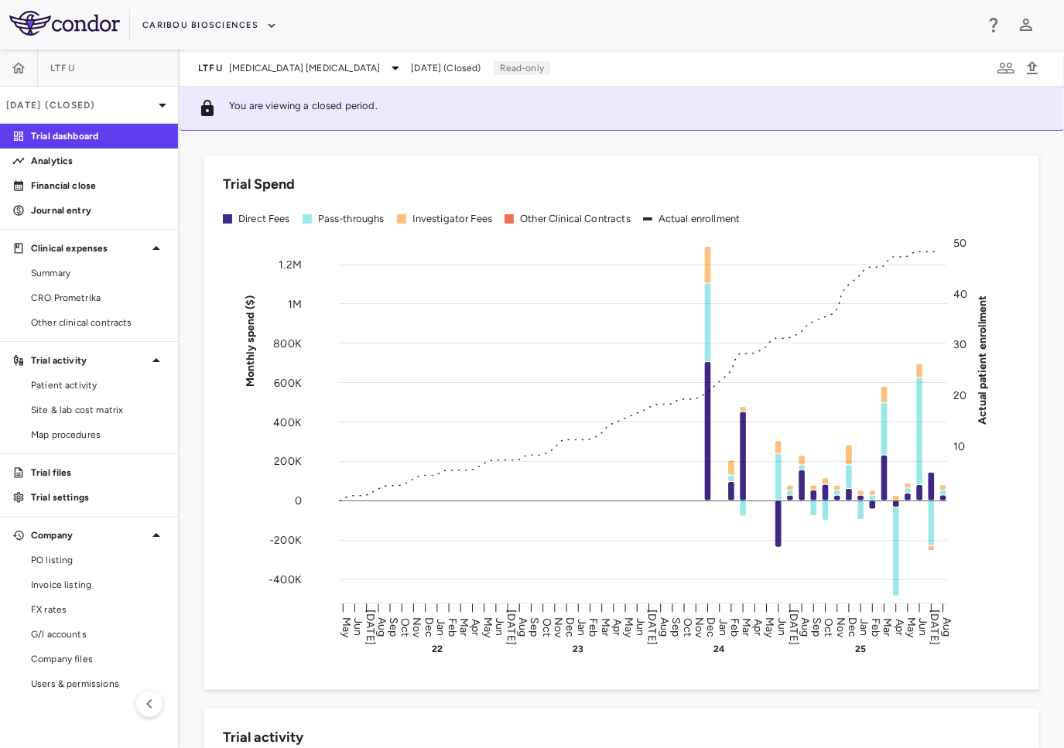 This screenshot has height=748, width=1064. Describe the element at coordinates (521, 68) in the screenshot. I see `p: Read-only` at that location.